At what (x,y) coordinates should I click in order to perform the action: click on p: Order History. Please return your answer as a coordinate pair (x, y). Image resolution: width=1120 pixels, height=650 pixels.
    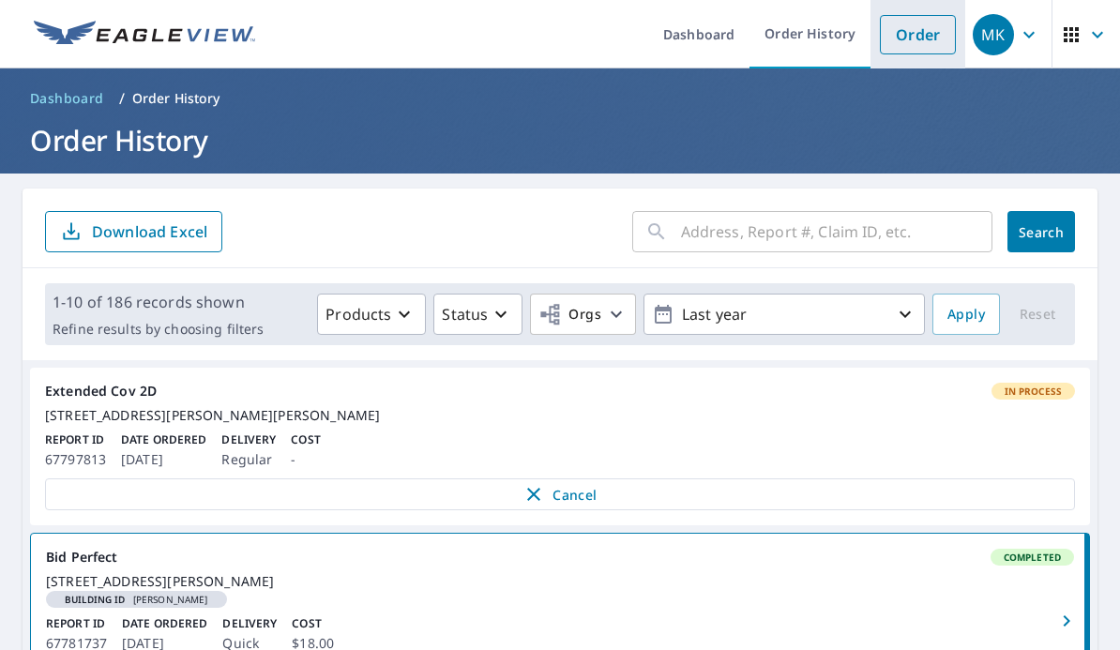
    Looking at the image, I should click on (176, 99).